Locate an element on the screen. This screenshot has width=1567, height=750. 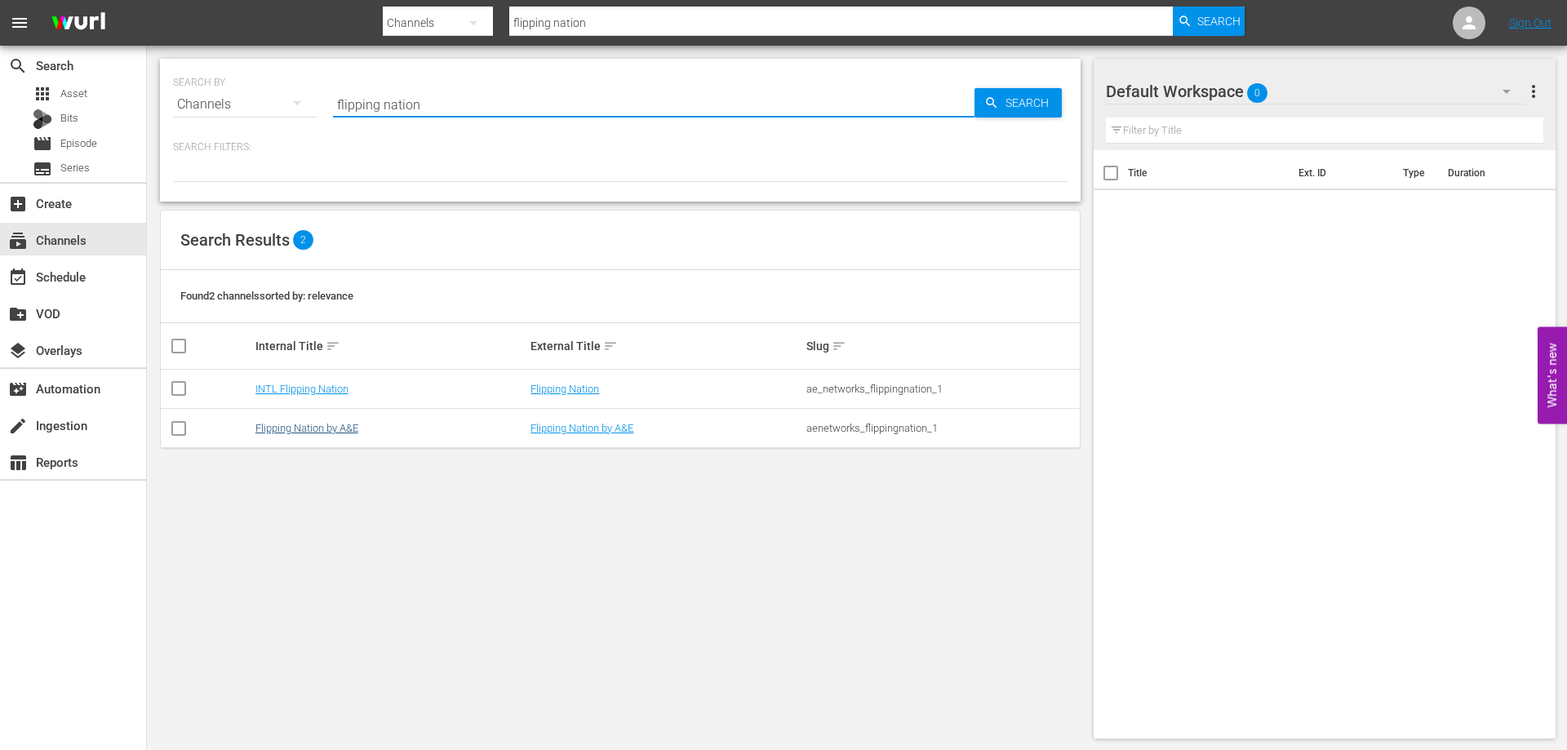
span: Ingestion is located at coordinates (18, 426).